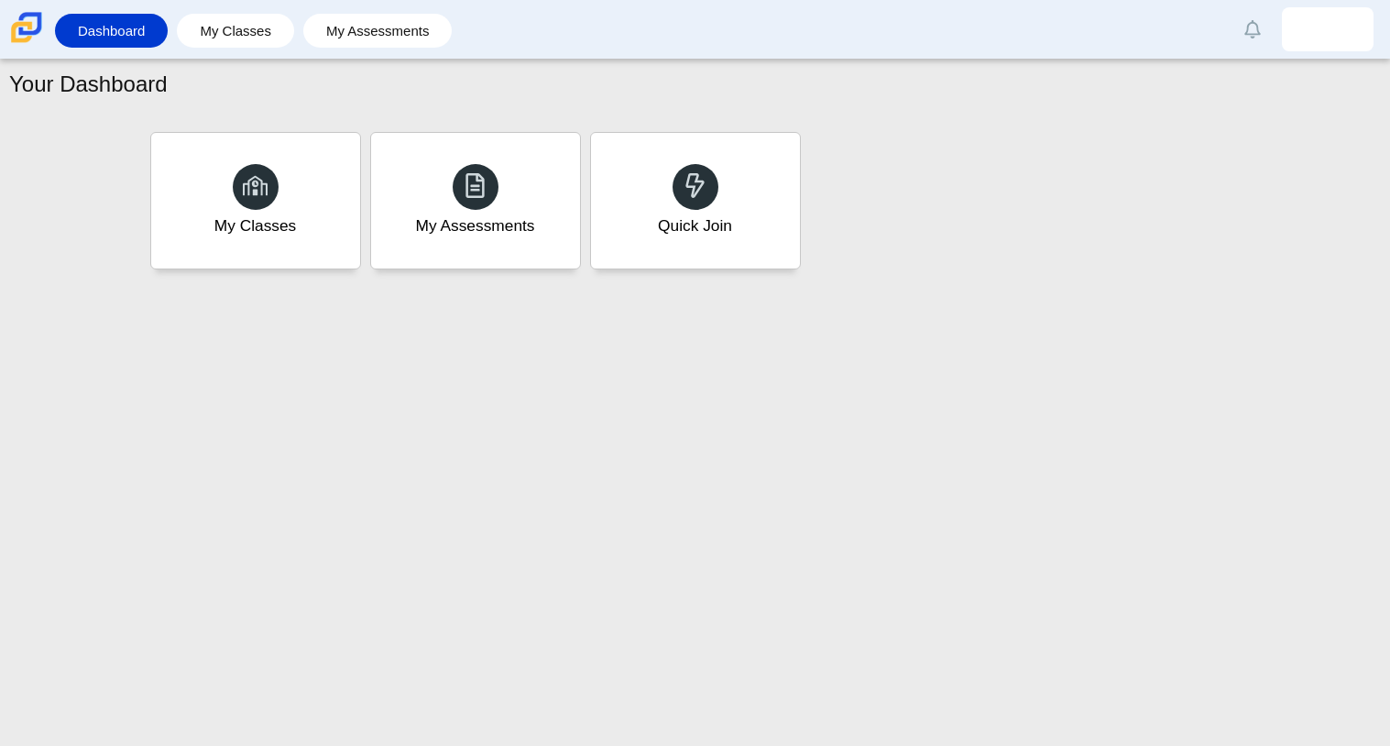 Image resolution: width=1390 pixels, height=746 pixels. What do you see at coordinates (88, 84) in the screenshot?
I see `h1: Your Dashboard` at bounding box center [88, 84].